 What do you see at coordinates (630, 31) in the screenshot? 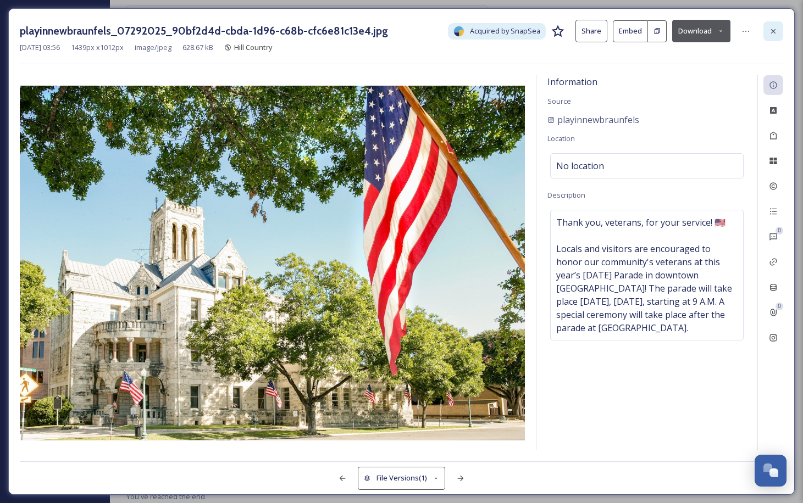
I see `button: Embed` at bounding box center [630, 31].